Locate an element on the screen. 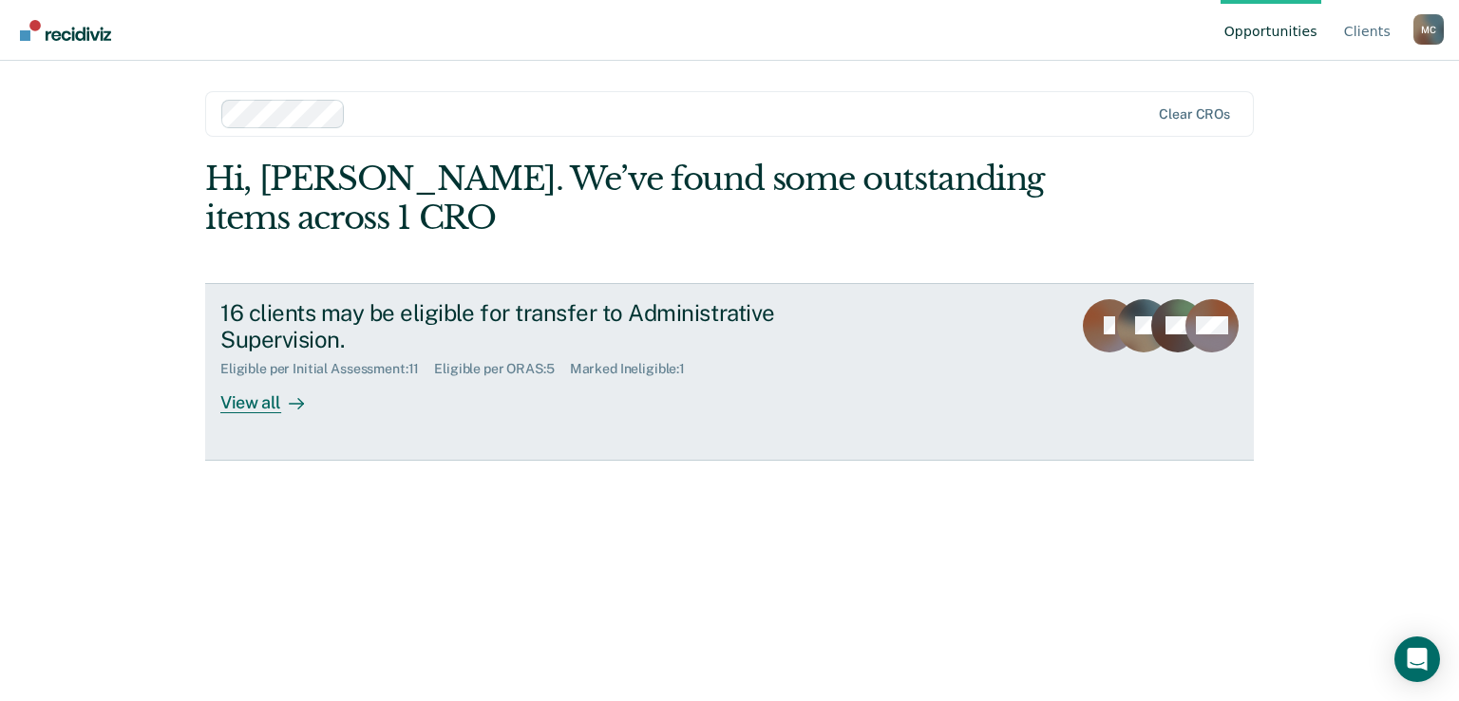 This screenshot has width=1459, height=701. div: Marked Ineligible : 1 is located at coordinates (634, 368).